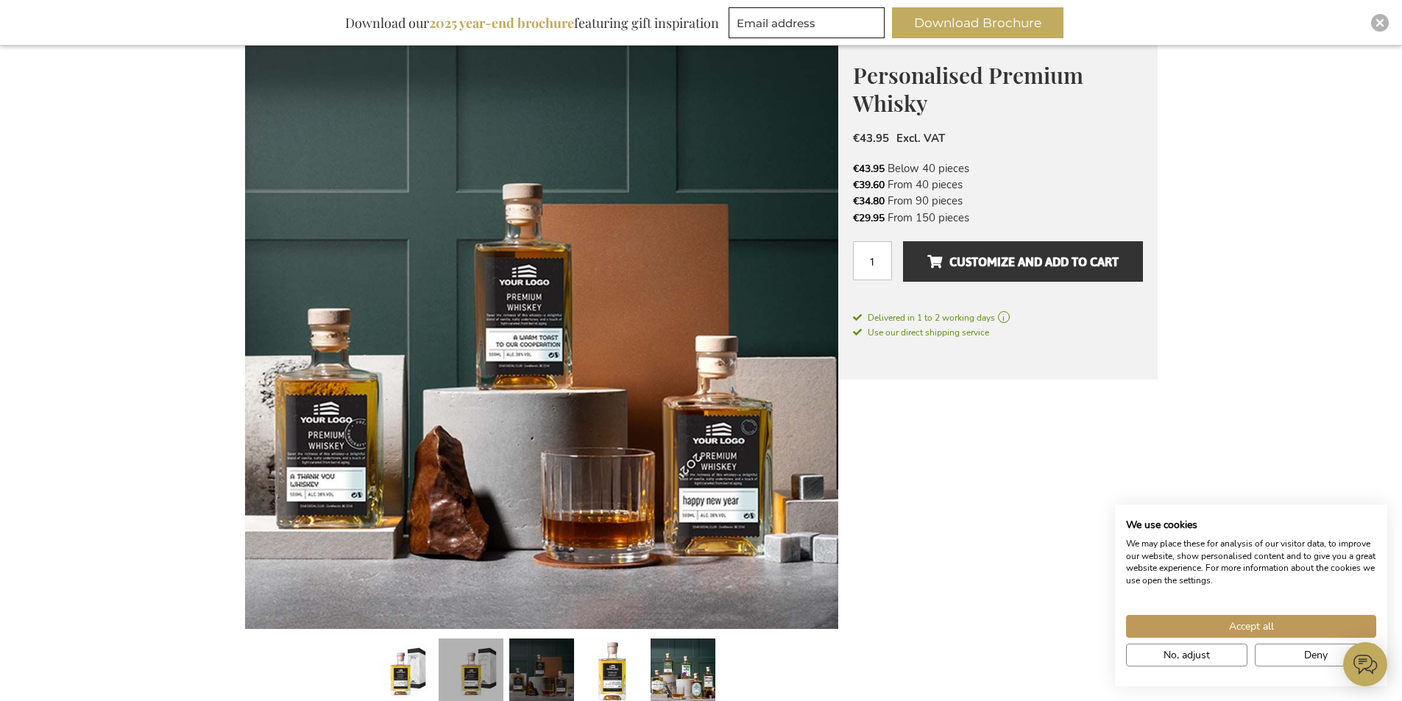 This screenshot has height=701, width=1402. I want to click on a: Use our direct shipping service, so click(921, 332).